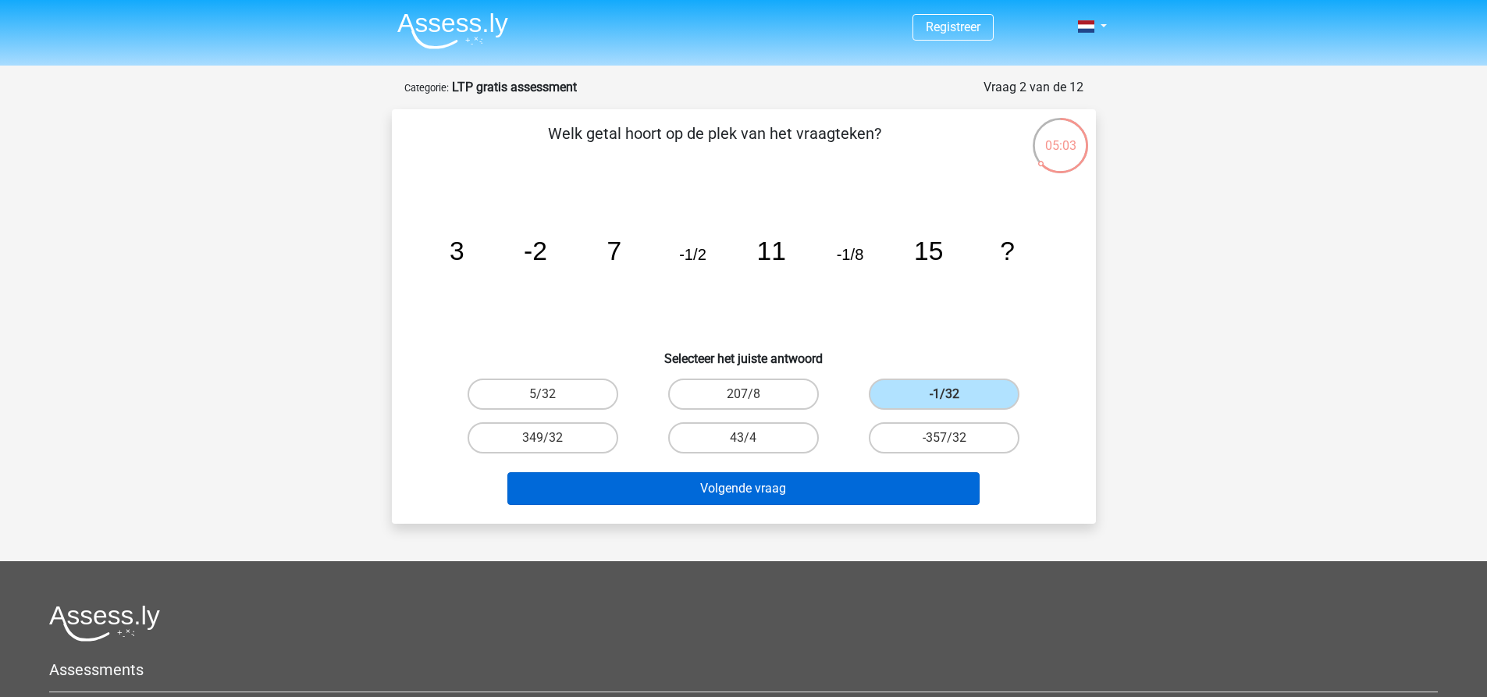  Describe the element at coordinates (1034, 87) in the screenshot. I see `div: Vraag 2 van de 12` at that location.